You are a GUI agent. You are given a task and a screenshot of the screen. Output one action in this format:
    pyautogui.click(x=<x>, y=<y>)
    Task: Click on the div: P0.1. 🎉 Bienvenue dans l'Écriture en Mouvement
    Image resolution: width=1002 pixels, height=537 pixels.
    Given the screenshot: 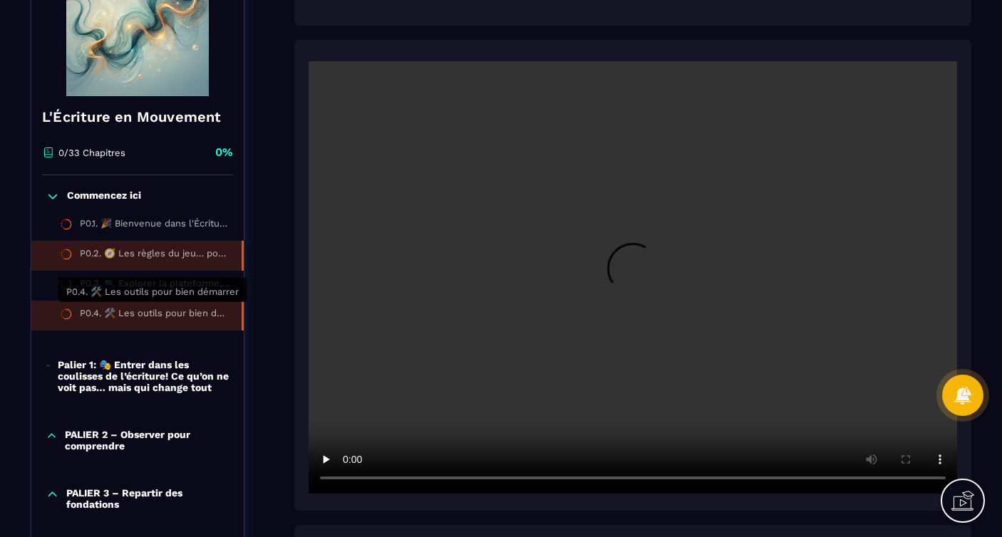 What is the action you would take?
    pyautogui.click(x=155, y=226)
    